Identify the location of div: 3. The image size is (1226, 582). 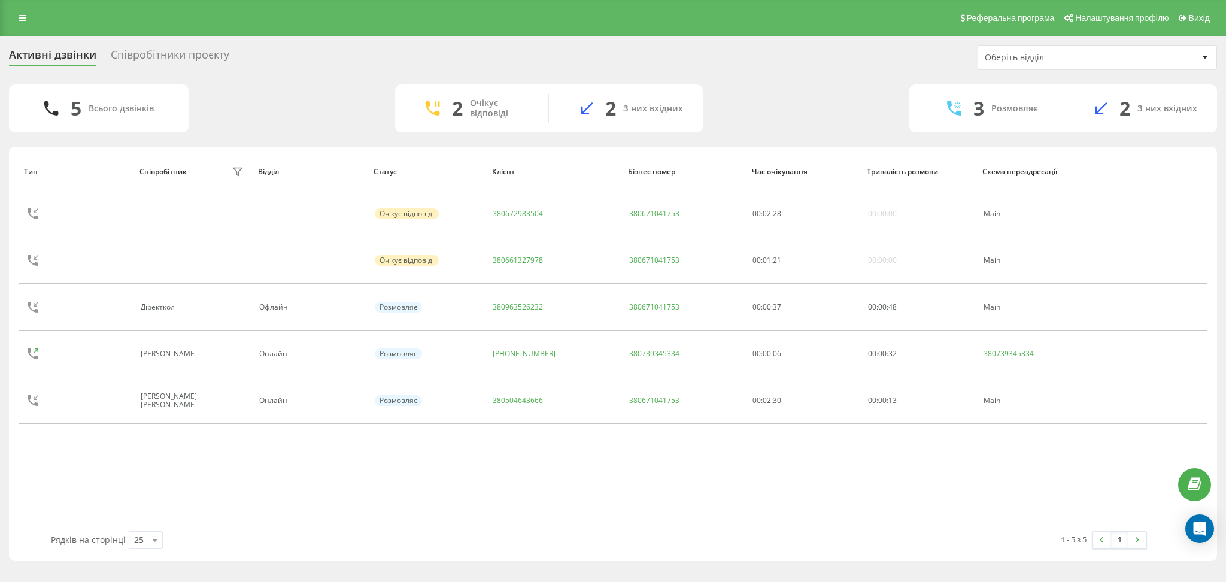
(979, 108).